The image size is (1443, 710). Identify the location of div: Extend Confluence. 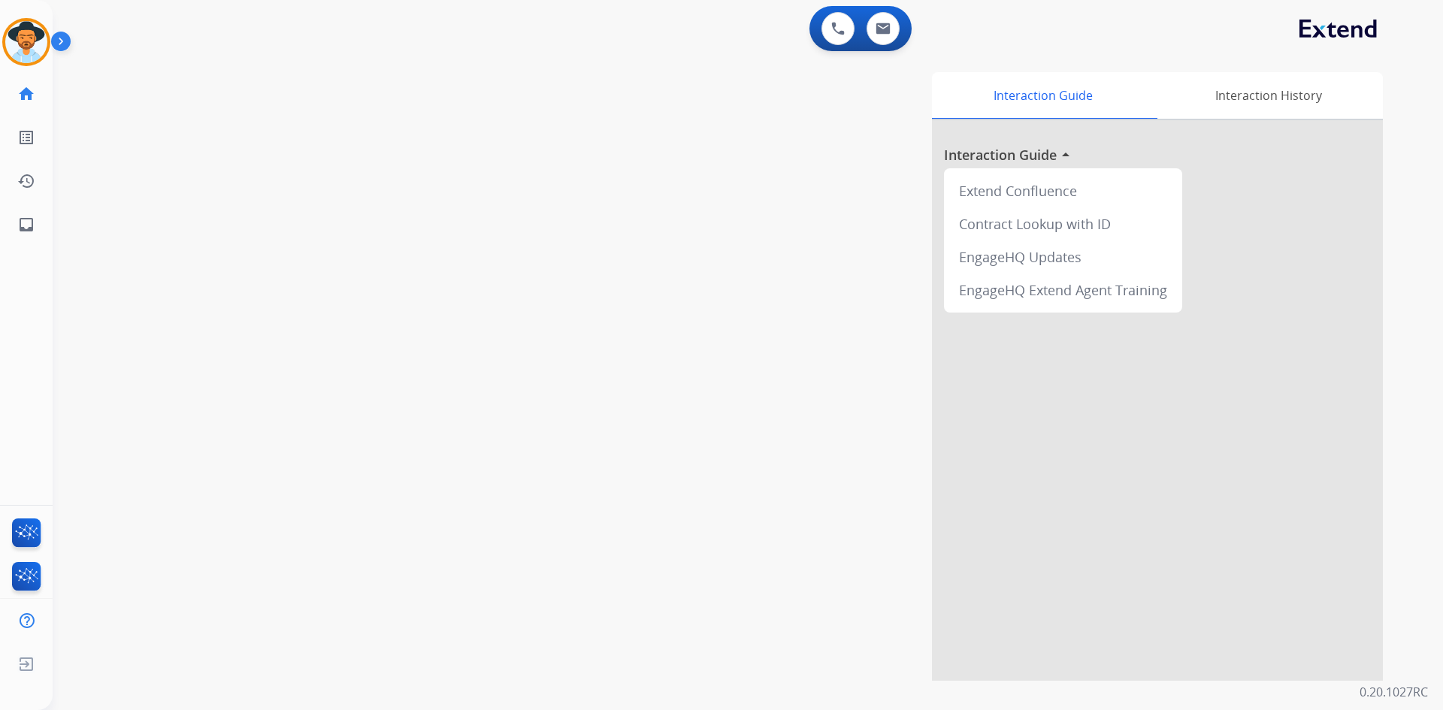
(1063, 191).